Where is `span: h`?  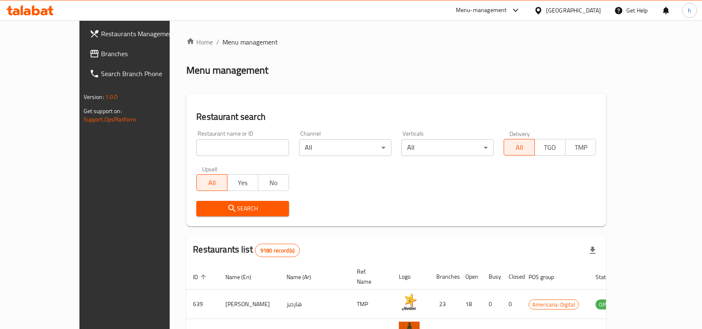 span: h is located at coordinates (689, 10).